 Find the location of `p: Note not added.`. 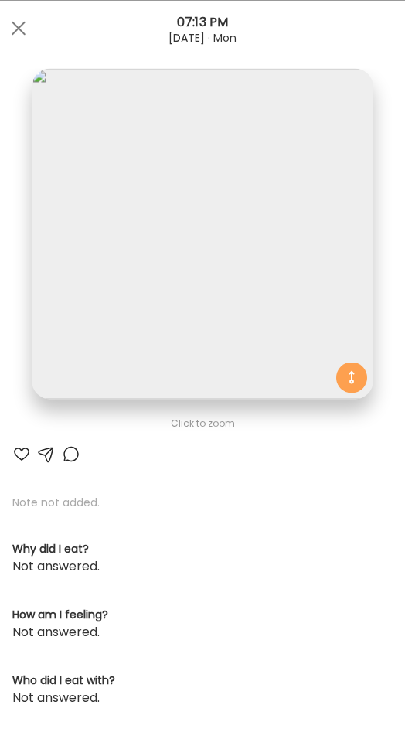

p: Note not added. is located at coordinates (202, 501).